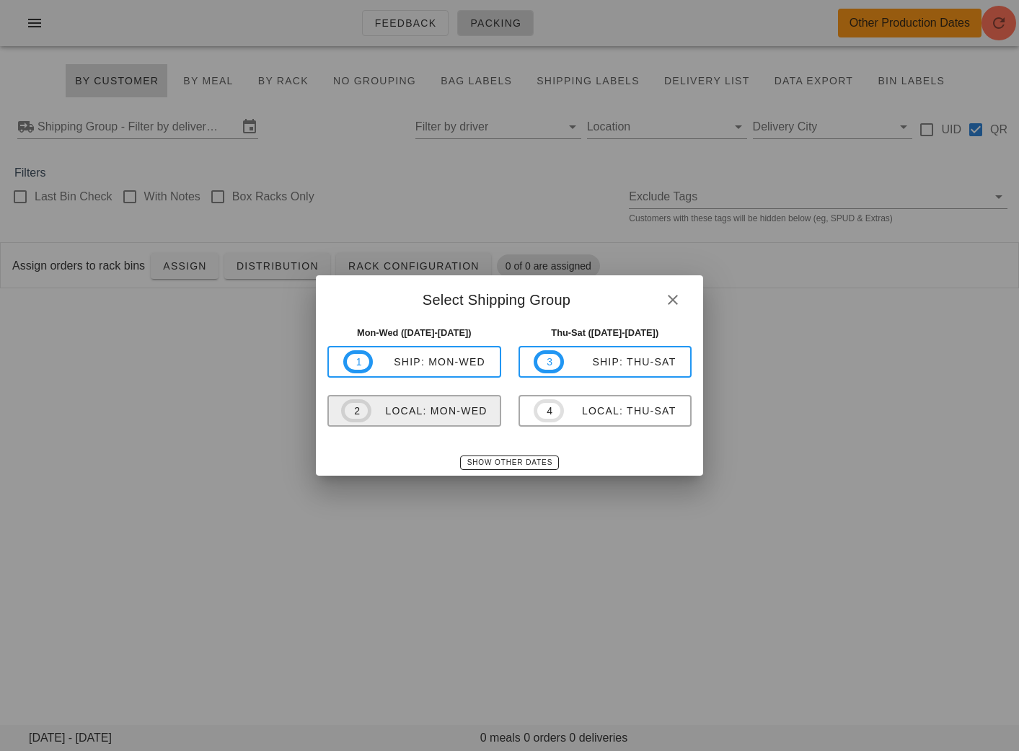 The image size is (1019, 751). I want to click on span: 3, so click(549, 362).